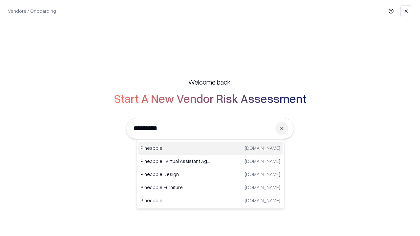 The width and height of the screenshot is (420, 236). Describe the element at coordinates (32, 11) in the screenshot. I see `p: Vendors / Onboarding` at that location.